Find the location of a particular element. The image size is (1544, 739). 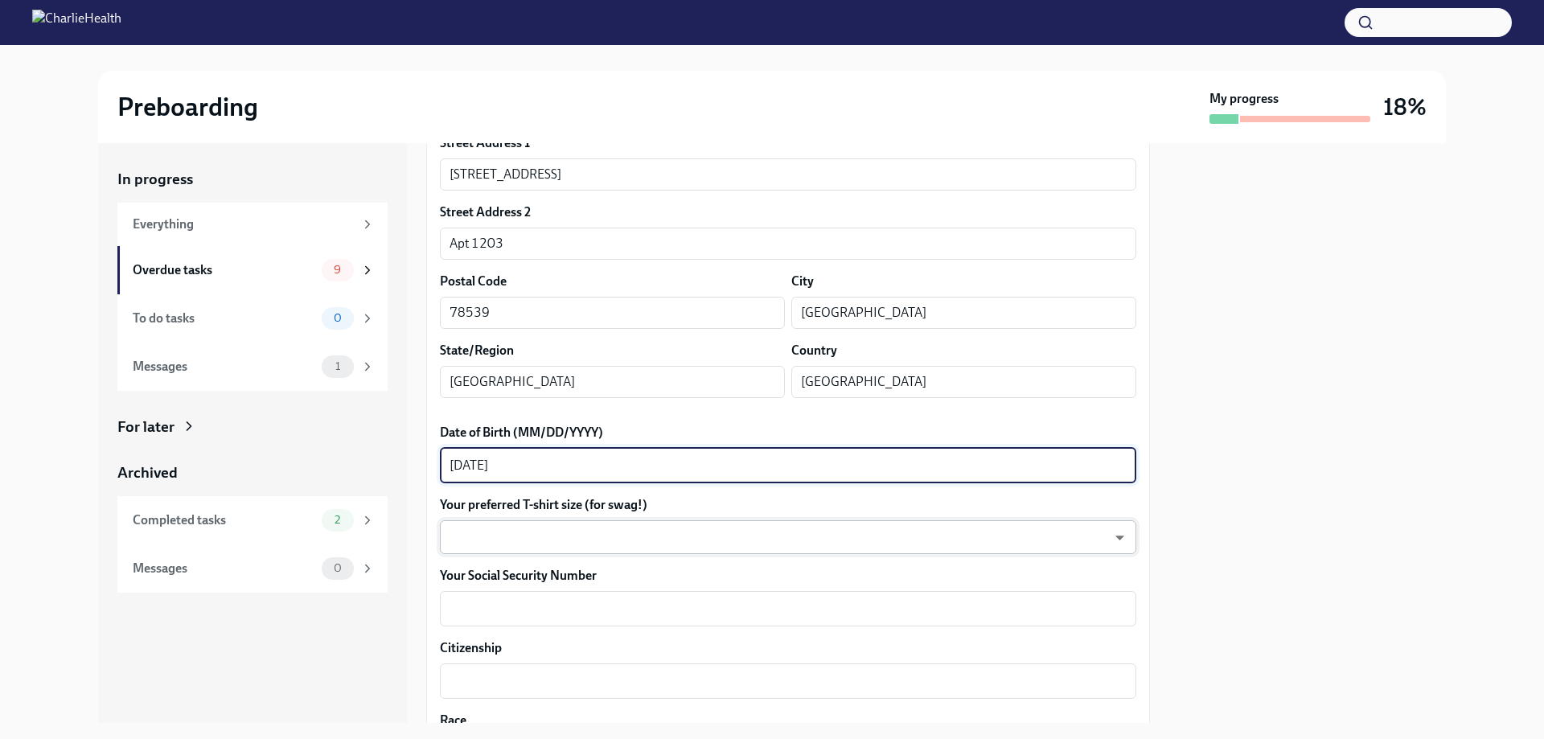

div: Archived is located at coordinates (253, 473).